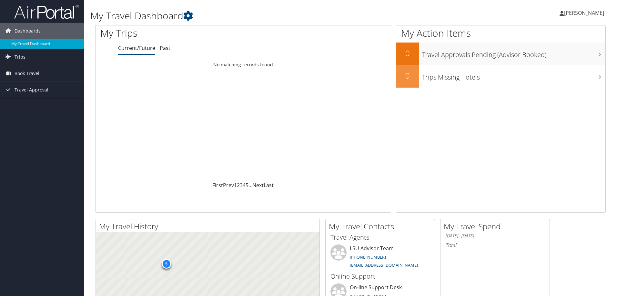 The width and height of the screenshot is (617, 296). What do you see at coordinates (501, 54) in the screenshot?
I see `a: 0Travel Approvals Pending (Advisor Booked)` at bounding box center [501, 54].